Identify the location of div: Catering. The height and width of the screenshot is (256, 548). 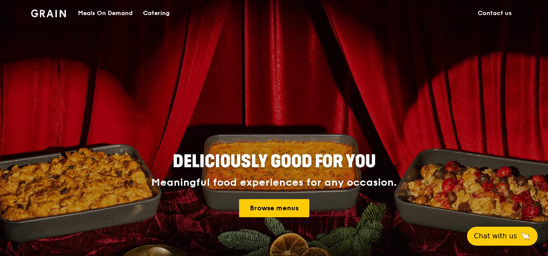
(156, 13).